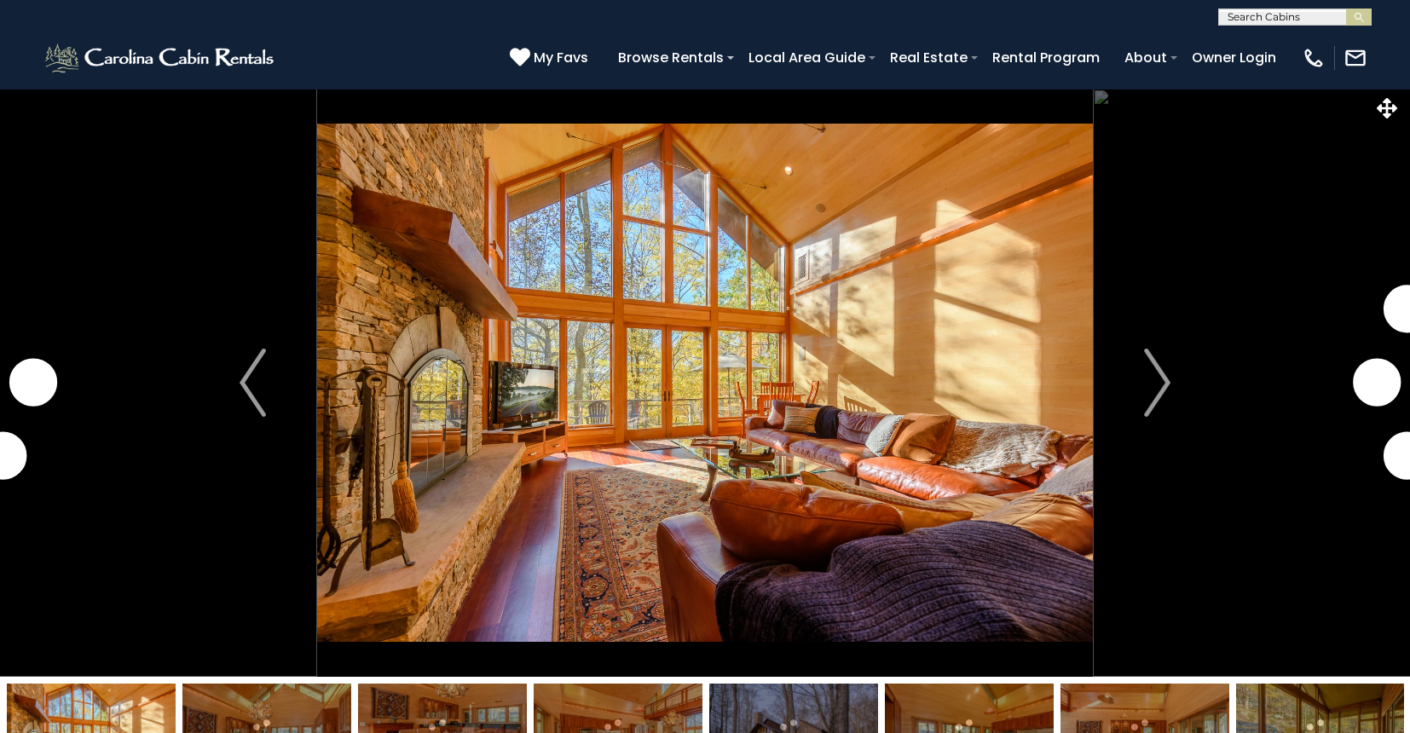  Describe the element at coordinates (561, 57) in the screenshot. I see `span: My Favs` at that location.